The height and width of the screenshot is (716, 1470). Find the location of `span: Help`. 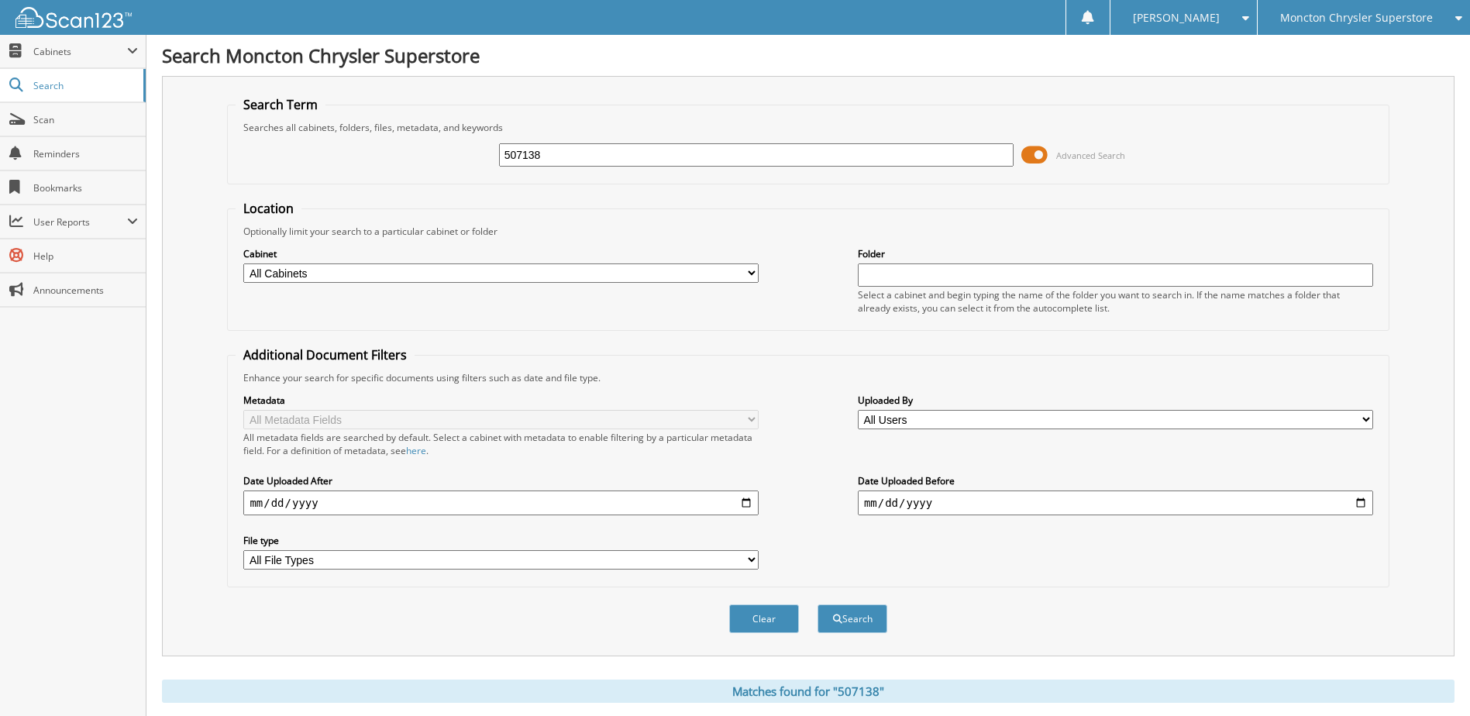

span: Help is located at coordinates (85, 256).